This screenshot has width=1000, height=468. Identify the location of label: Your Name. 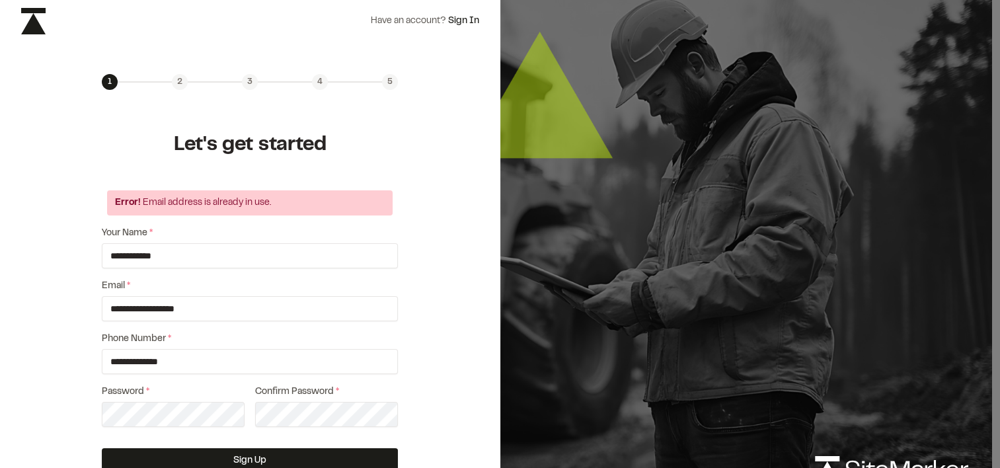
(250, 233).